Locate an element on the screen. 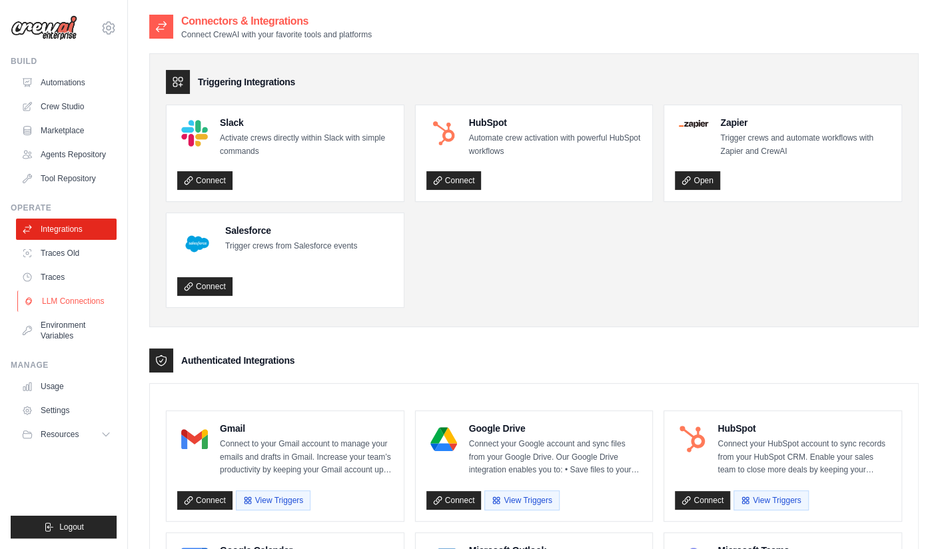  h4: Gmail is located at coordinates (306, 428).